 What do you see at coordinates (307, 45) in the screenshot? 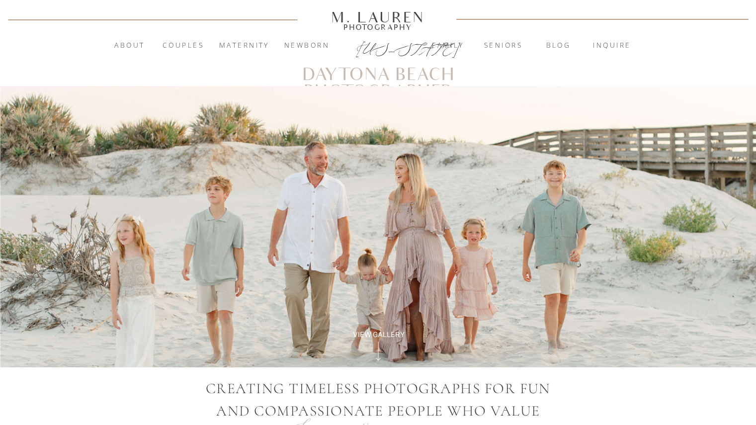
I see `nav: Newborn` at bounding box center [307, 45].